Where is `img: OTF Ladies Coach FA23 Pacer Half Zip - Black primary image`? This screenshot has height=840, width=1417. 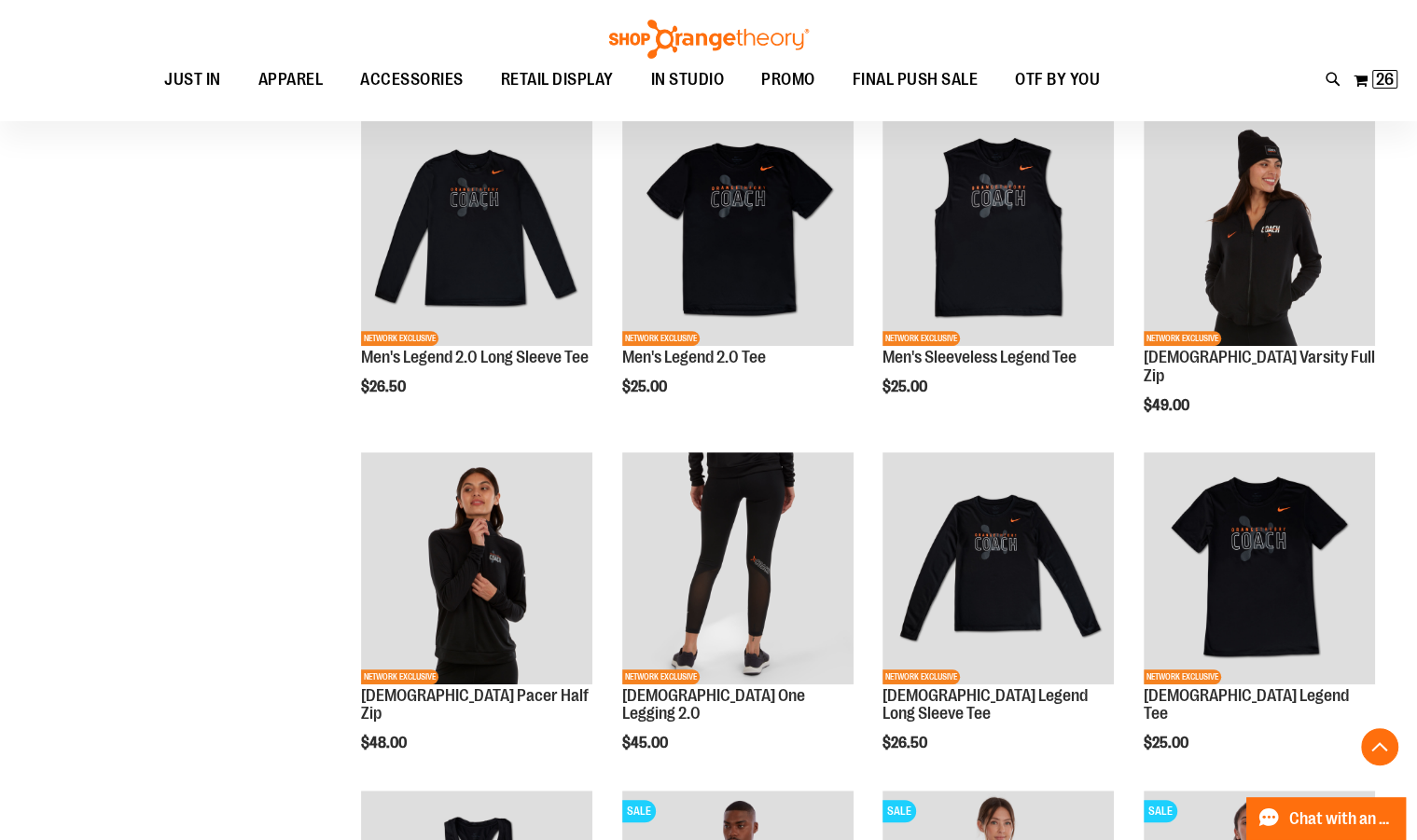
img: OTF Ladies Coach FA23 Pacer Half Zip - Black primary image is located at coordinates (477, 568).